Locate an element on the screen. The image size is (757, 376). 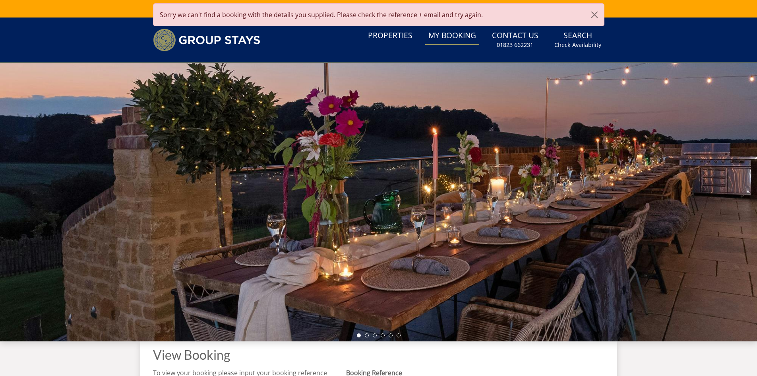
a: SearchCheck Availability is located at coordinates (578, 40).